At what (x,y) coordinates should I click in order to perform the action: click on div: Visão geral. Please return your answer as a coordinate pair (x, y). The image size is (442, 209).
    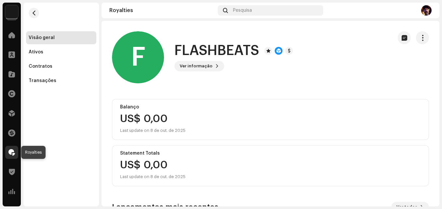
    Looking at the image, I should click on (42, 38).